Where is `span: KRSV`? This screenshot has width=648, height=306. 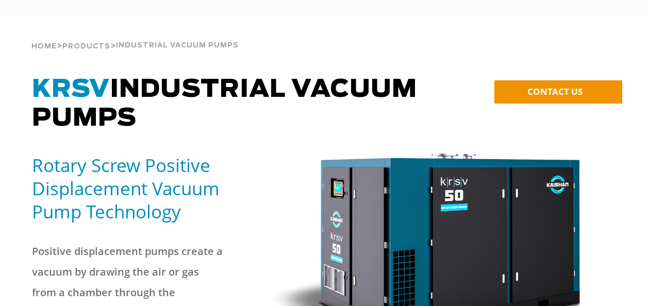
span: KRSV is located at coordinates (71, 90).